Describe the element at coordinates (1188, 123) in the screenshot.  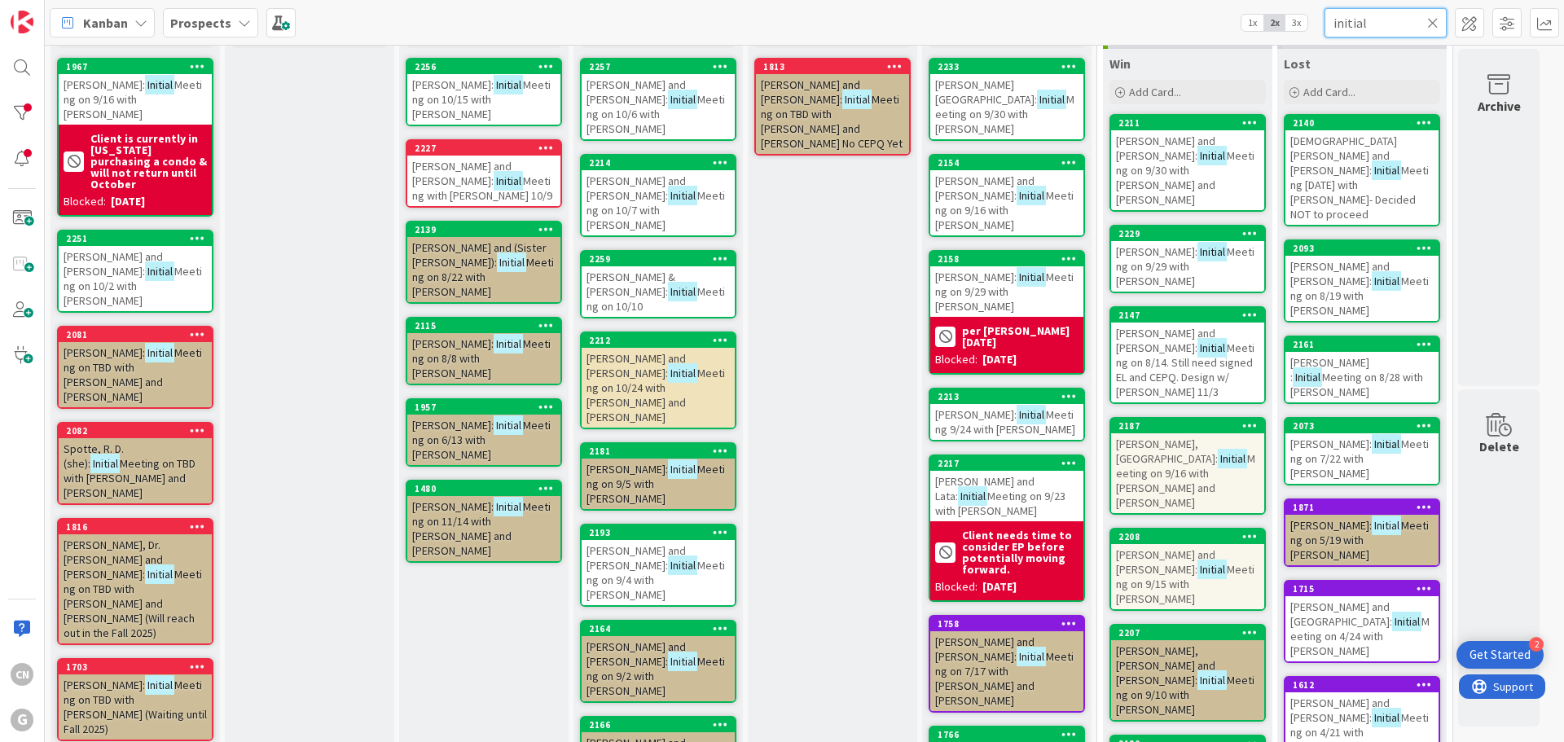
I see `div: 2211` at that location.